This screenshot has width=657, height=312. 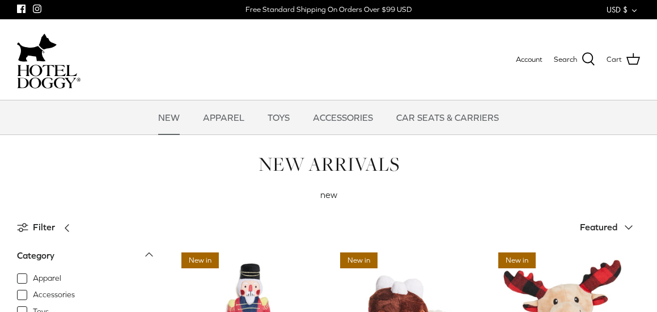 What do you see at coordinates (614, 59) in the screenshot?
I see `span: Cart` at bounding box center [614, 59].